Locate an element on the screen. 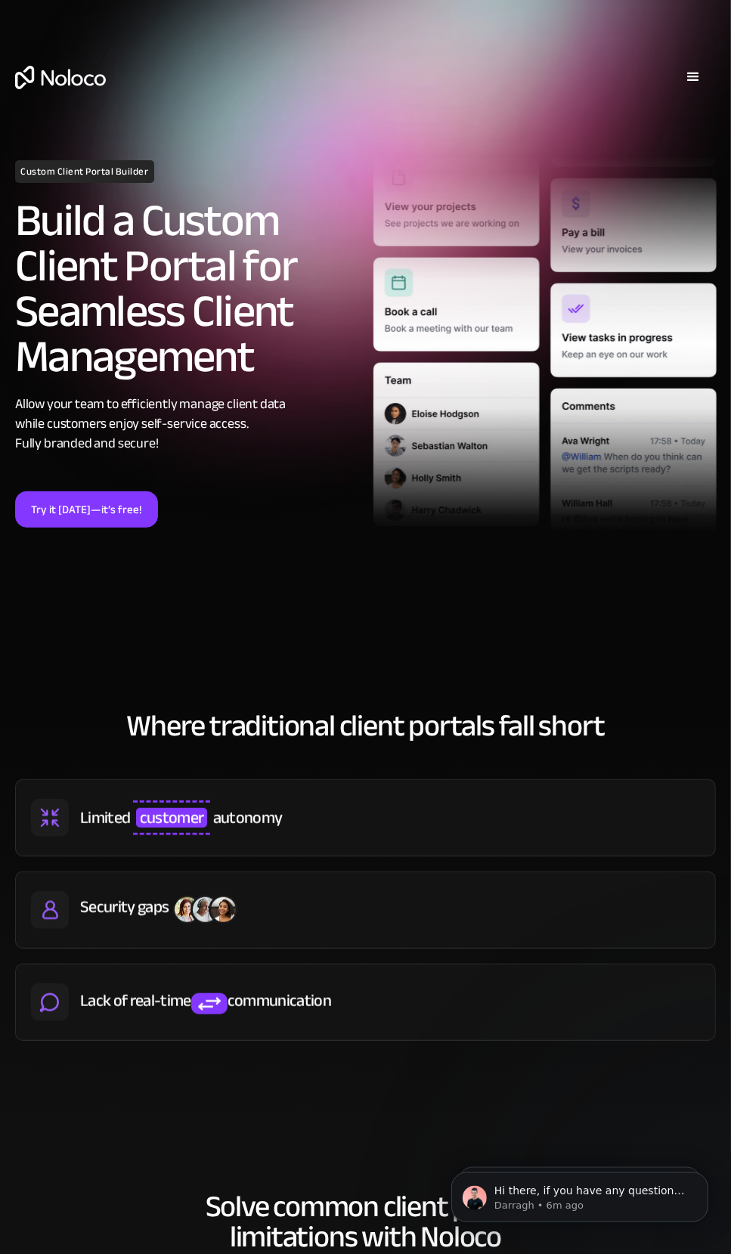 The image size is (731, 1254). div: autonomy is located at coordinates (248, 818).